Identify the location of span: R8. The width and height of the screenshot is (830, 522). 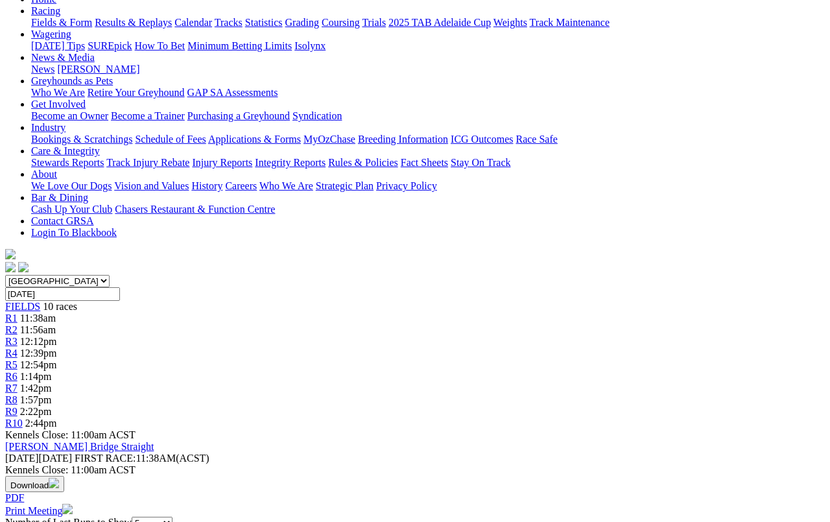
(11, 400).